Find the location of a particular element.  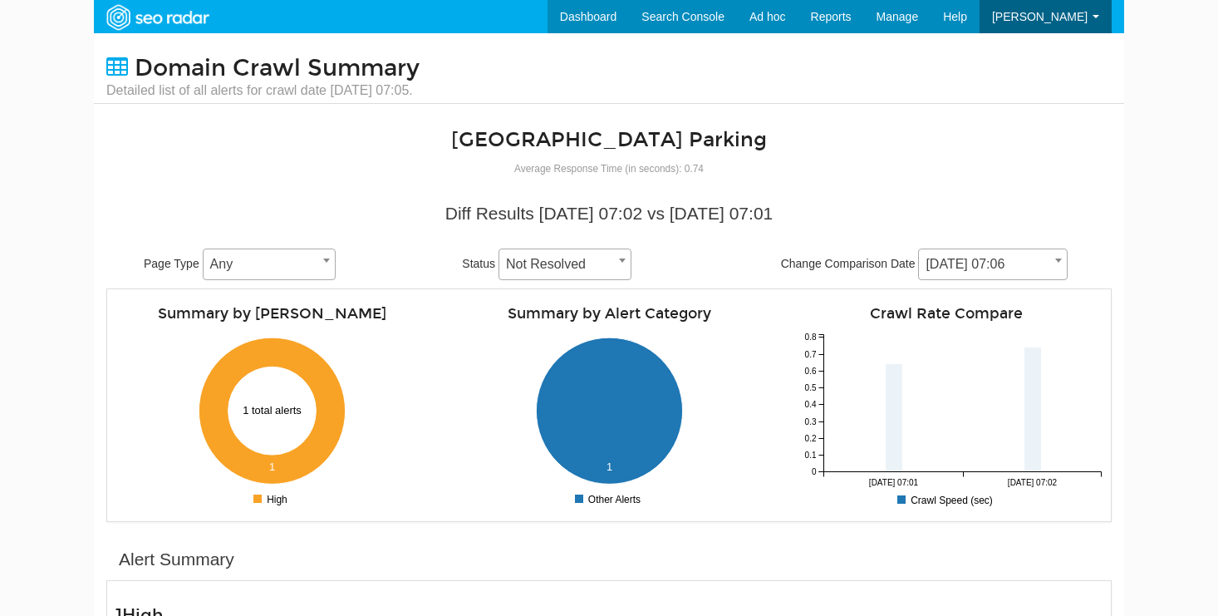

h4: Crawl Rate Compare is located at coordinates (946, 313).